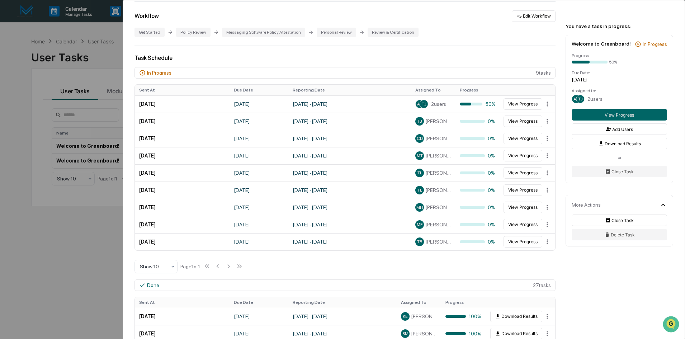  Describe the element at coordinates (70, 94) in the screenshot. I see `a: 🗄️Attestations` at that location.